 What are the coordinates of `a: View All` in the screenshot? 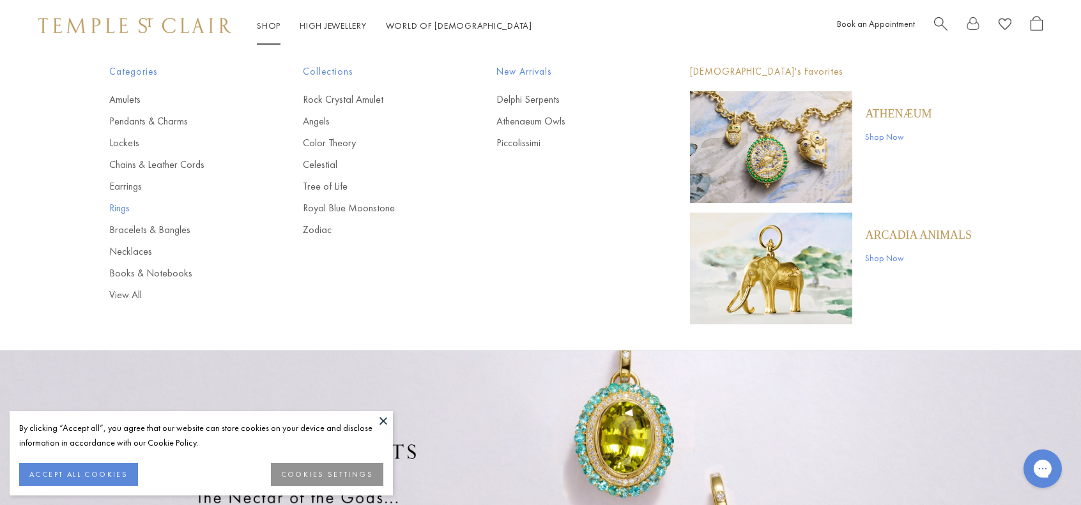 It's located at (180, 295).